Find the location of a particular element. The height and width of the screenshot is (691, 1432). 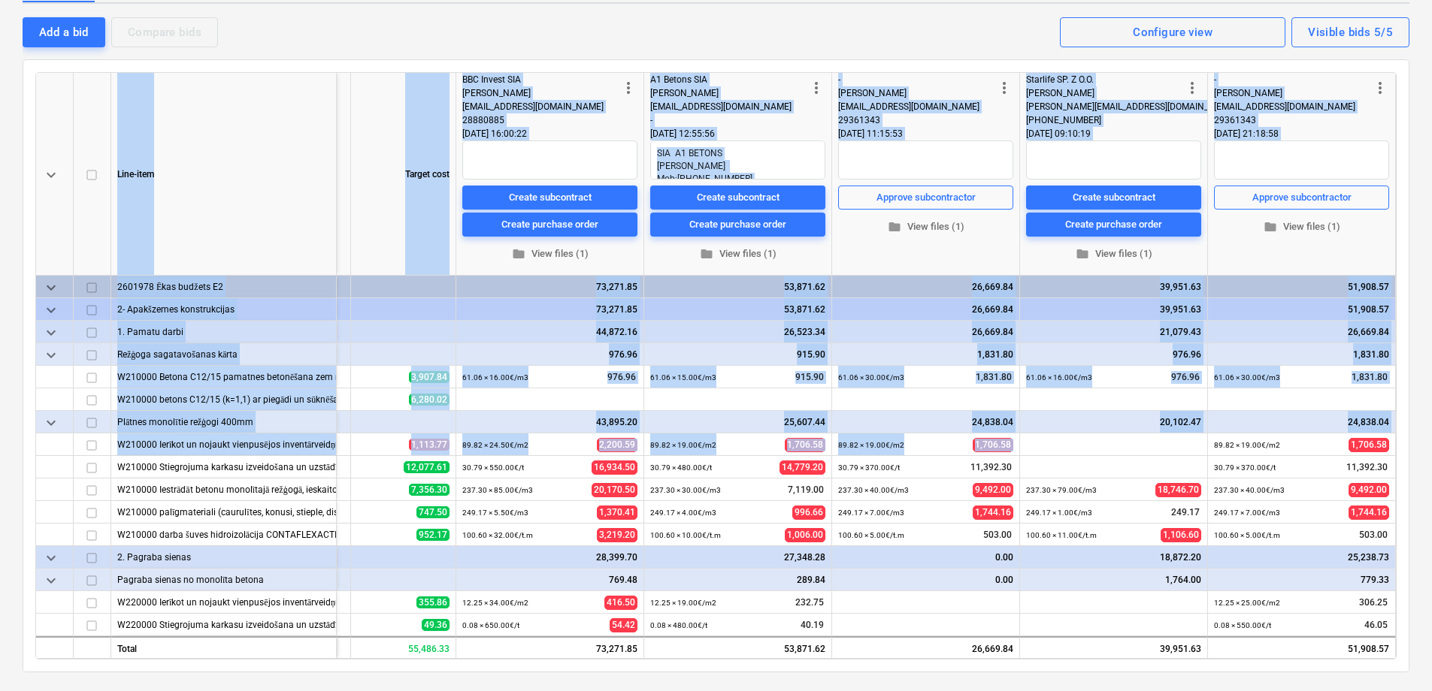

span: 16,934.50 is located at coordinates (614, 467).